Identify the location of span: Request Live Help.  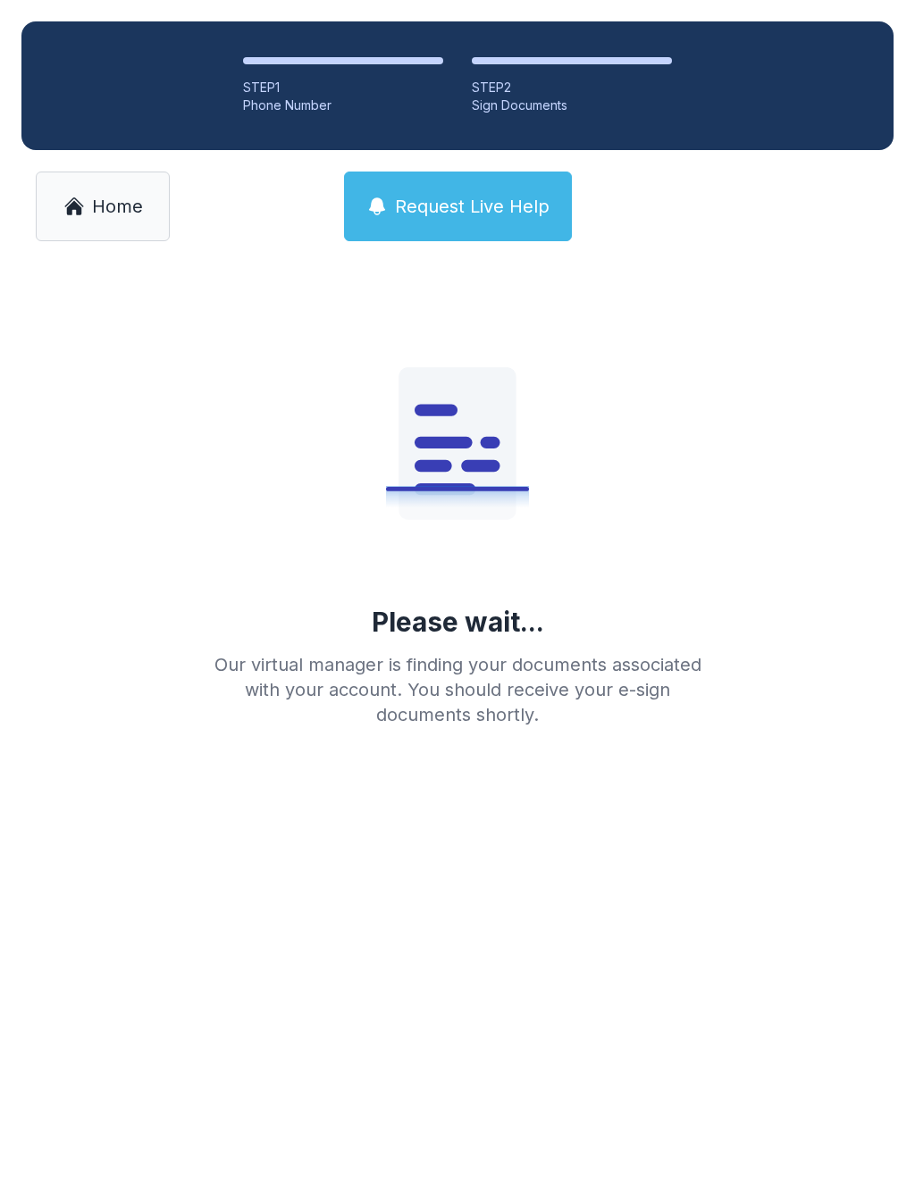
(472, 206).